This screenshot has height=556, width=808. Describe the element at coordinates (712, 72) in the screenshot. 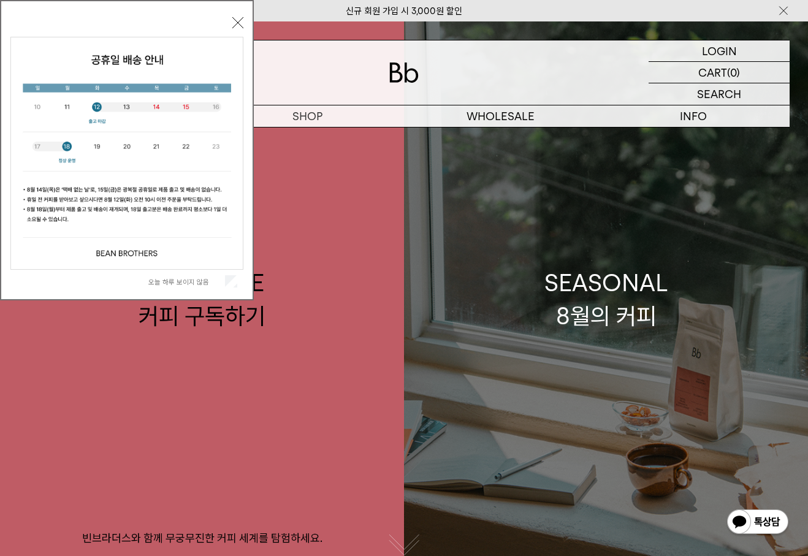

I see `p: CART` at that location.